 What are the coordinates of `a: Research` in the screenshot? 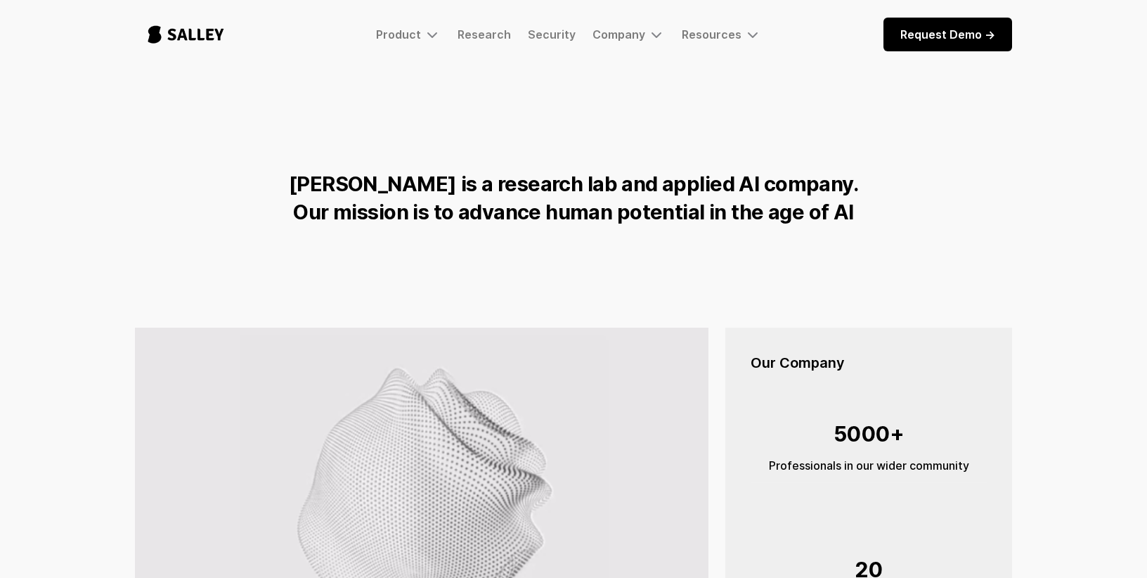 It's located at (484, 34).